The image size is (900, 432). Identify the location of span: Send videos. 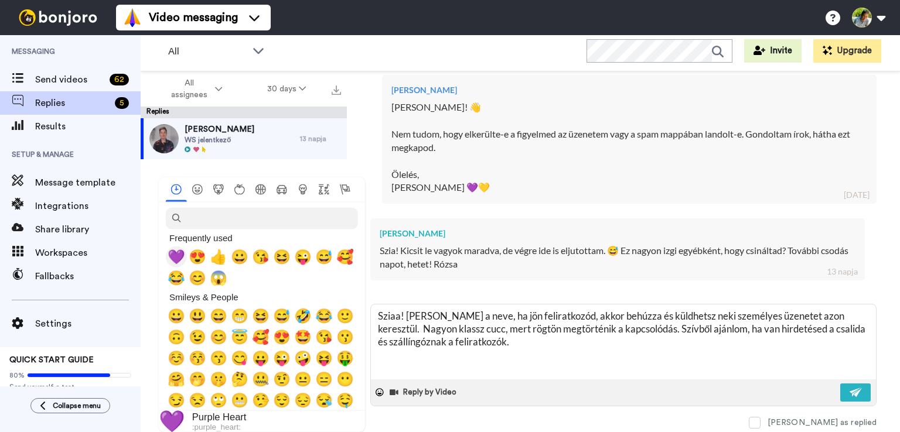
(70, 80).